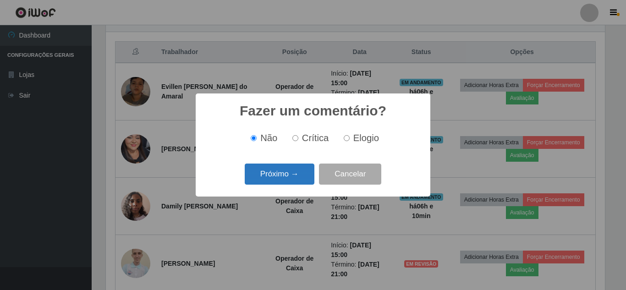 This screenshot has width=626, height=290. Describe the element at coordinates (315, 138) in the screenshot. I see `span: Crítica` at that location.